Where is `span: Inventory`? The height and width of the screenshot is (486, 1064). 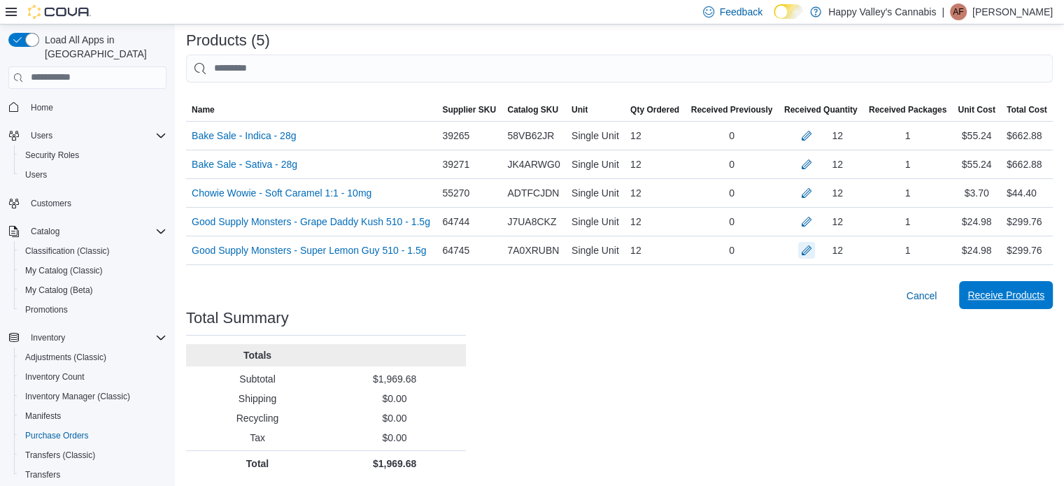 span: Inventory is located at coordinates (96, 338).